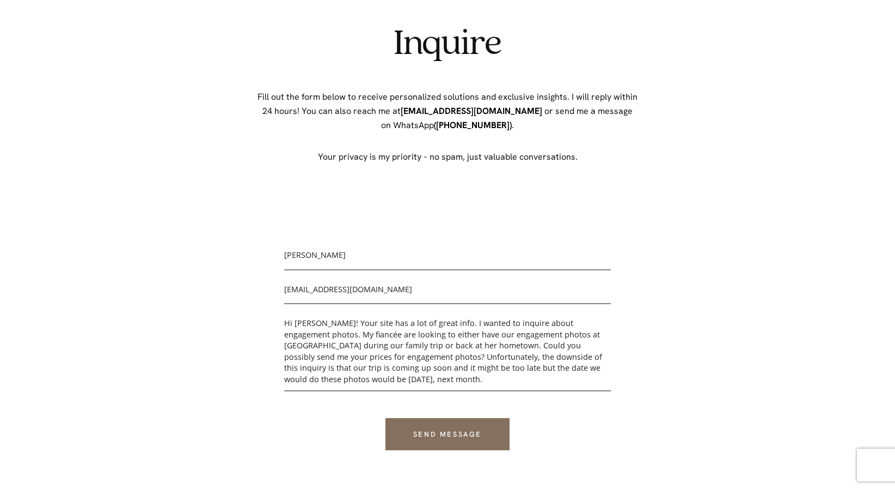  Describe the element at coordinates (448, 111) in the screenshot. I see `p: Fill out the form below to receive personalized solutions and exclusive insights. I will reply wi...` at that location.